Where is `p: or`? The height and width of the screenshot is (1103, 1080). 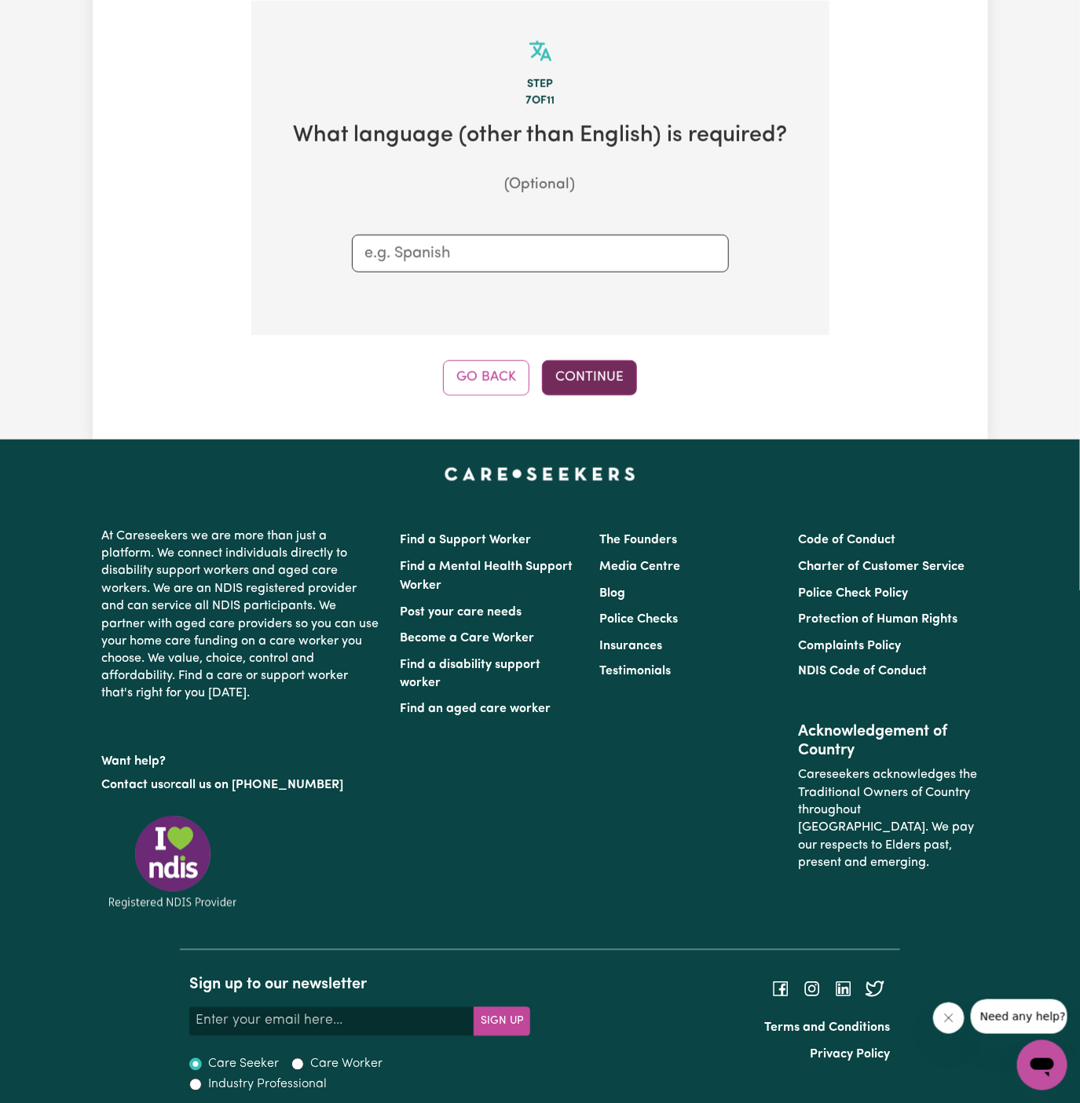
p: or is located at coordinates (242, 786).